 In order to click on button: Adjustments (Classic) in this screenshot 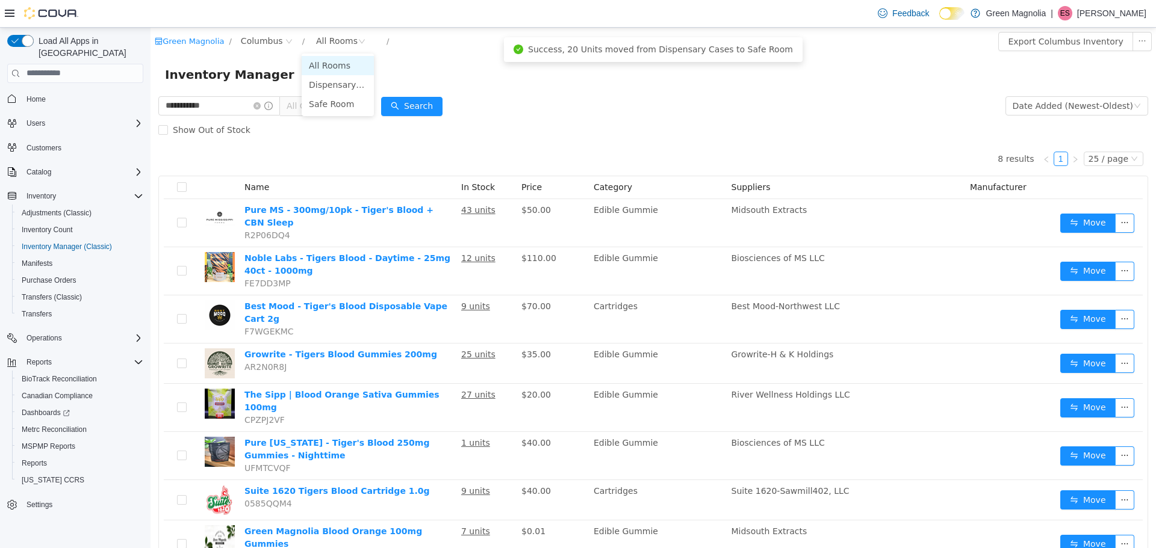, I will do `click(80, 213)`.